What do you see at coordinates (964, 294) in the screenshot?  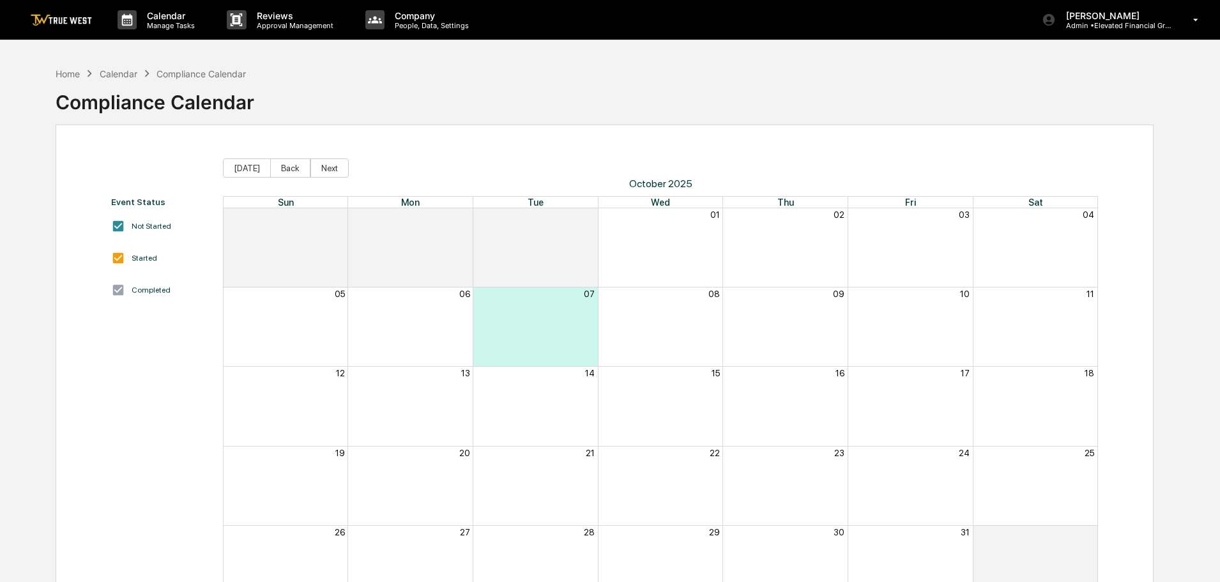 I see `button: 10` at bounding box center [964, 294].